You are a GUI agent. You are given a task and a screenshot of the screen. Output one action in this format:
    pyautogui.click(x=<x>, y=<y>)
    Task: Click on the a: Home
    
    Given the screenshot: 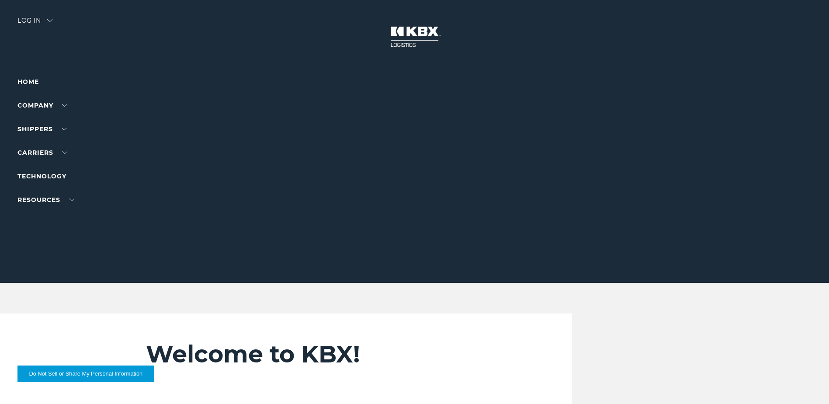 What is the action you would take?
    pyautogui.click(x=28, y=82)
    